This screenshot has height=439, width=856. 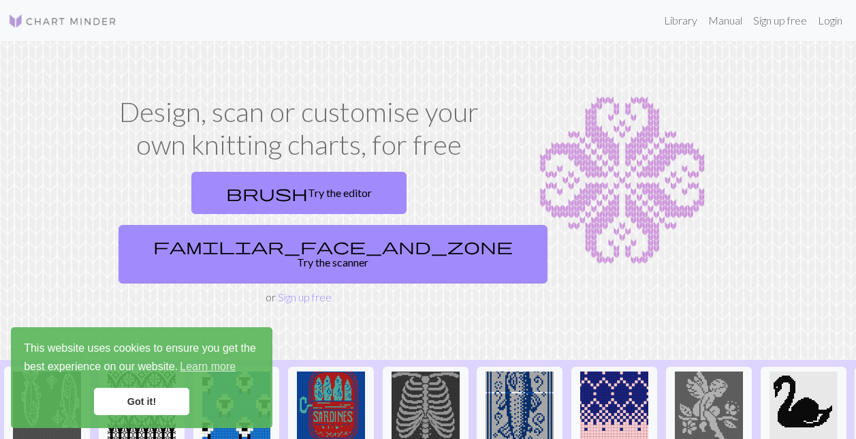 I want to click on a: fishies :), so click(x=47, y=403).